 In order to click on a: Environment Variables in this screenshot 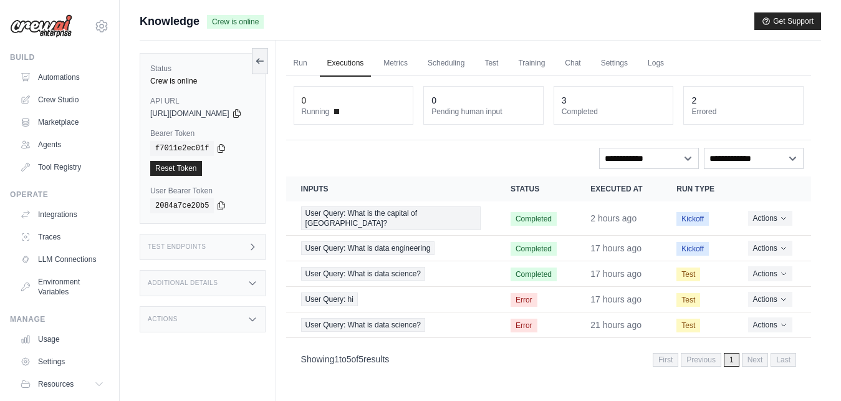, I will do `click(62, 287)`.